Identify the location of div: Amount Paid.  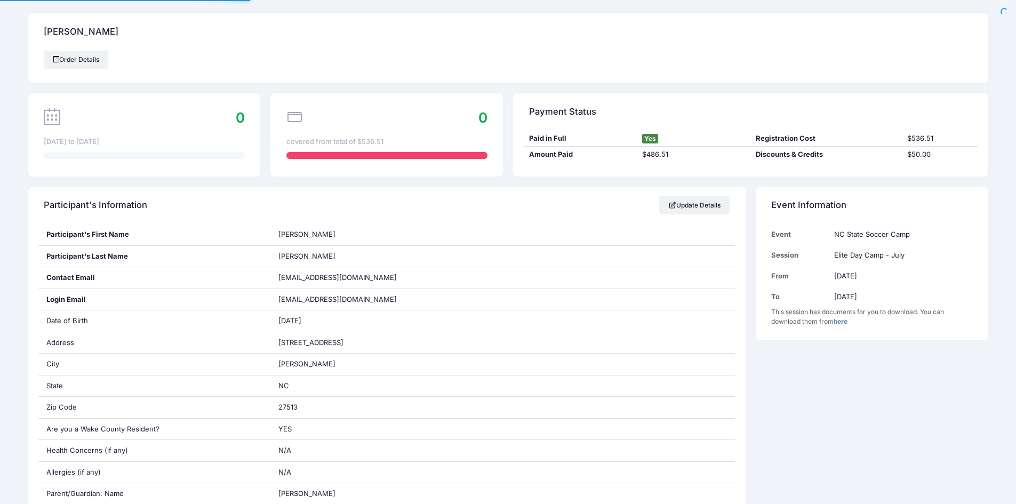
(580, 155).